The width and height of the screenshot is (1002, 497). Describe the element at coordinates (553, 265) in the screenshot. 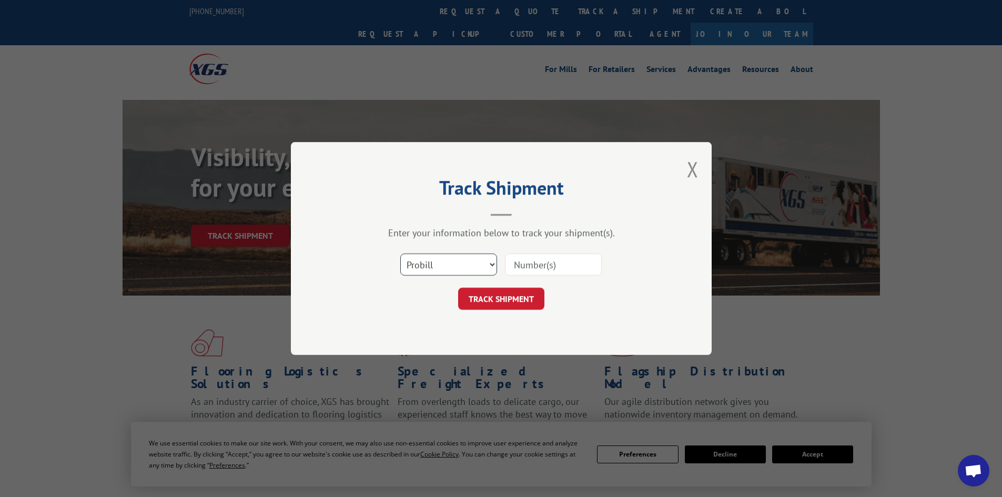

I see `input: Number(s)` at that location.